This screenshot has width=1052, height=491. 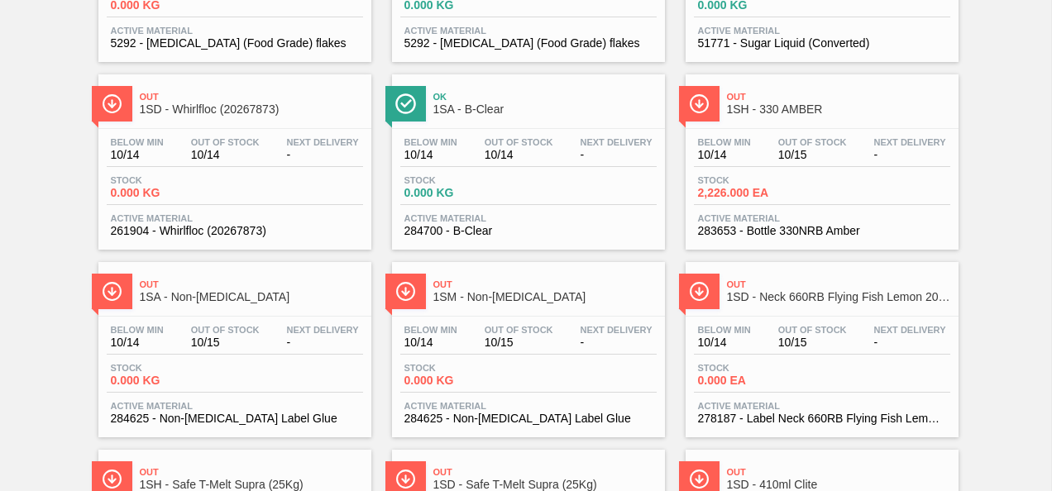 What do you see at coordinates (545, 485) in the screenshot?
I see `span: 1SD - Safe T-Melt Supra (25Kg)` at bounding box center [545, 485].